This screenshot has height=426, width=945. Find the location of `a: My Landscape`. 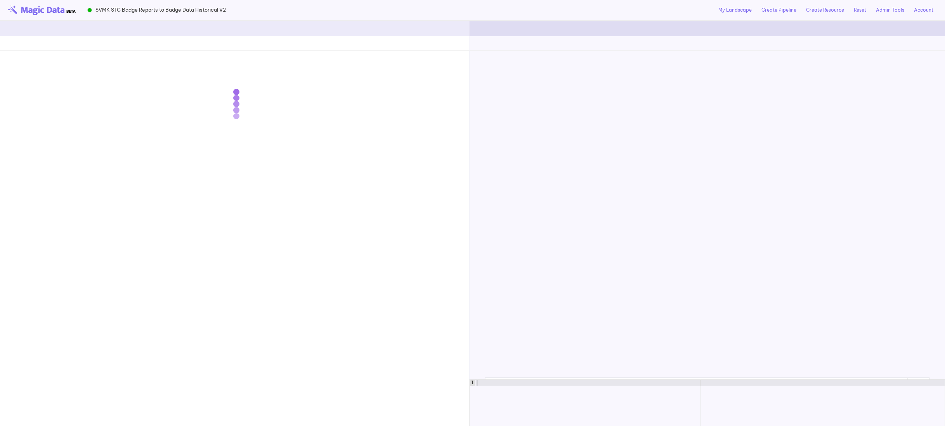

a: My Landscape is located at coordinates (735, 10).